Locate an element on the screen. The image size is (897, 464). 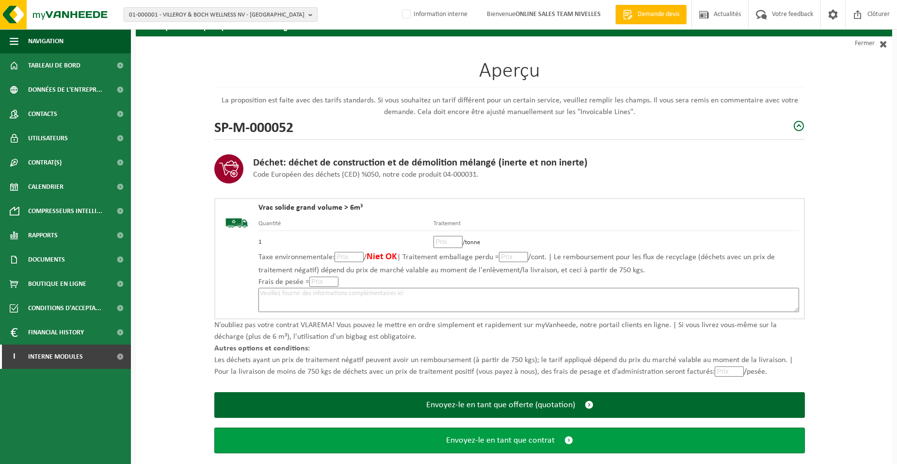
button: Envoyez-le en tant que offerte (quotation) is located at coordinates (510, 404).